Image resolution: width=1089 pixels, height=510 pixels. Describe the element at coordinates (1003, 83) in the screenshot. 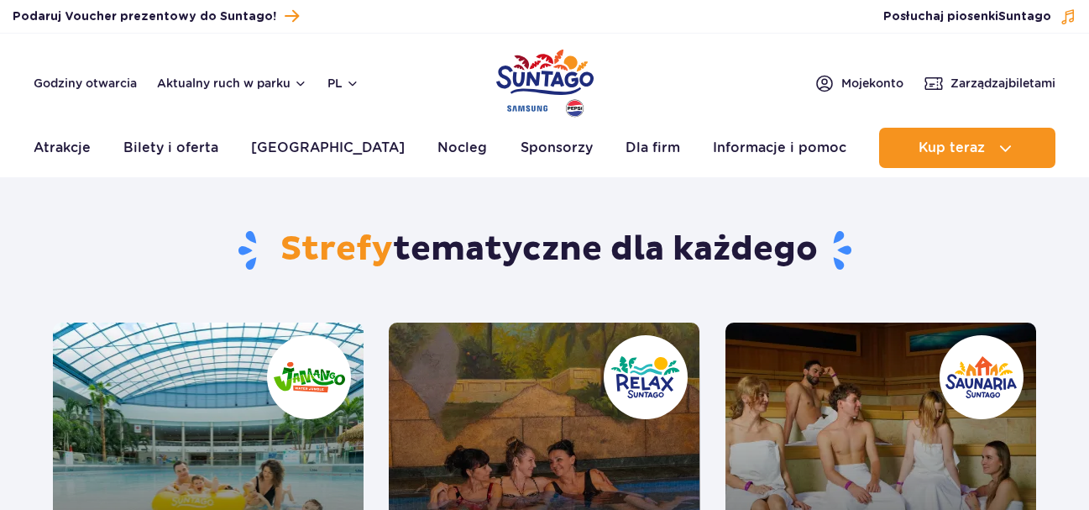

I see `span: Zarządzaj biletami` at that location.